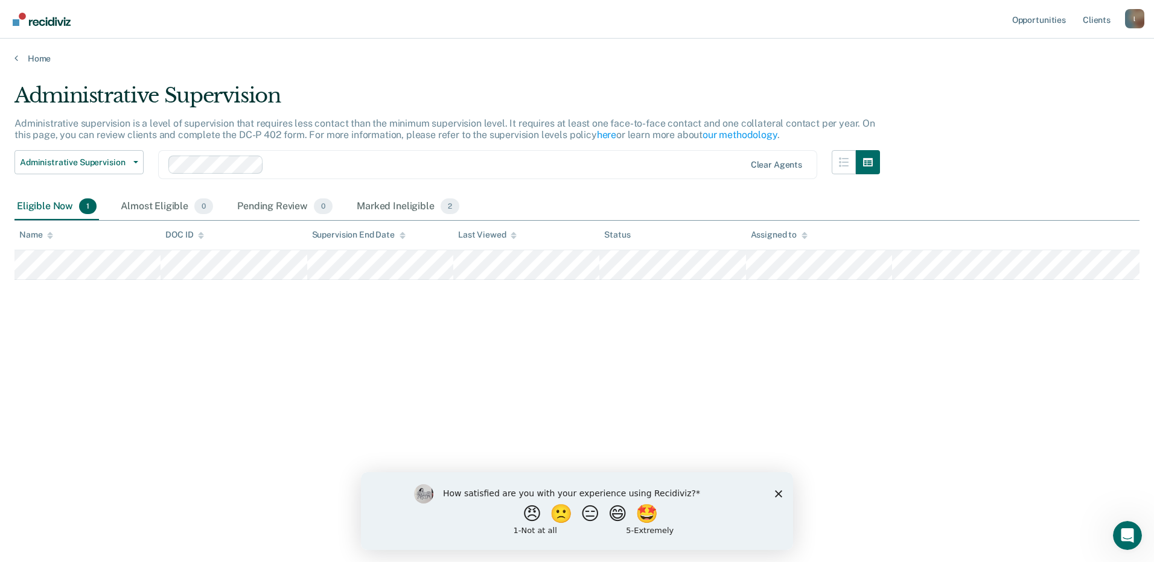  Describe the element at coordinates (172, 42) in the screenshot. I see `button: 1` at that location.